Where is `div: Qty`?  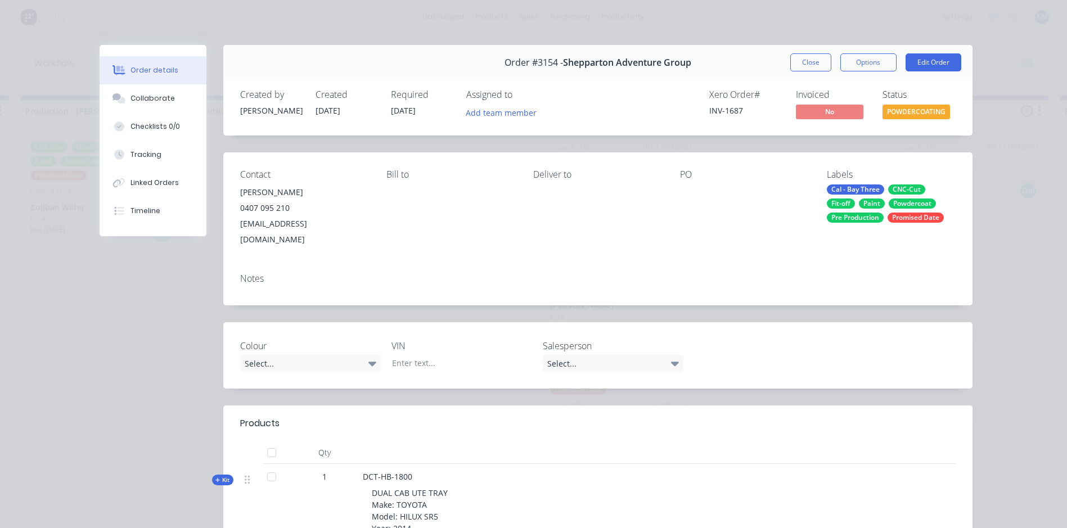 div: Qty is located at coordinates (324, 453).